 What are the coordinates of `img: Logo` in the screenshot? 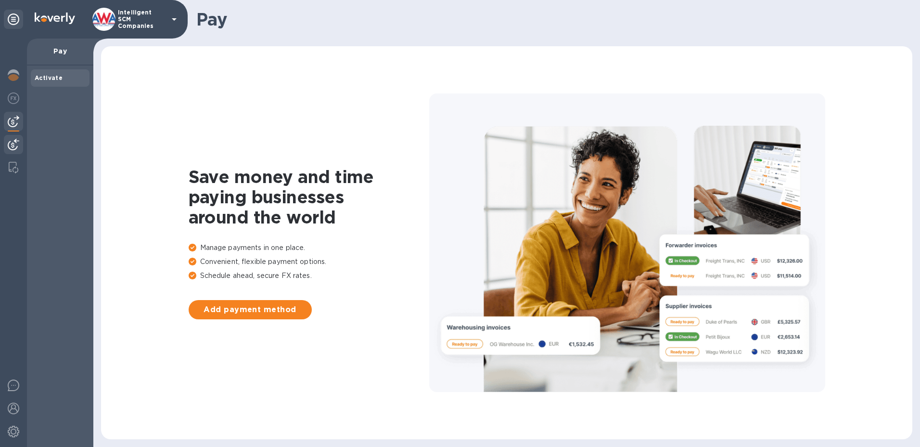 It's located at (55, 18).